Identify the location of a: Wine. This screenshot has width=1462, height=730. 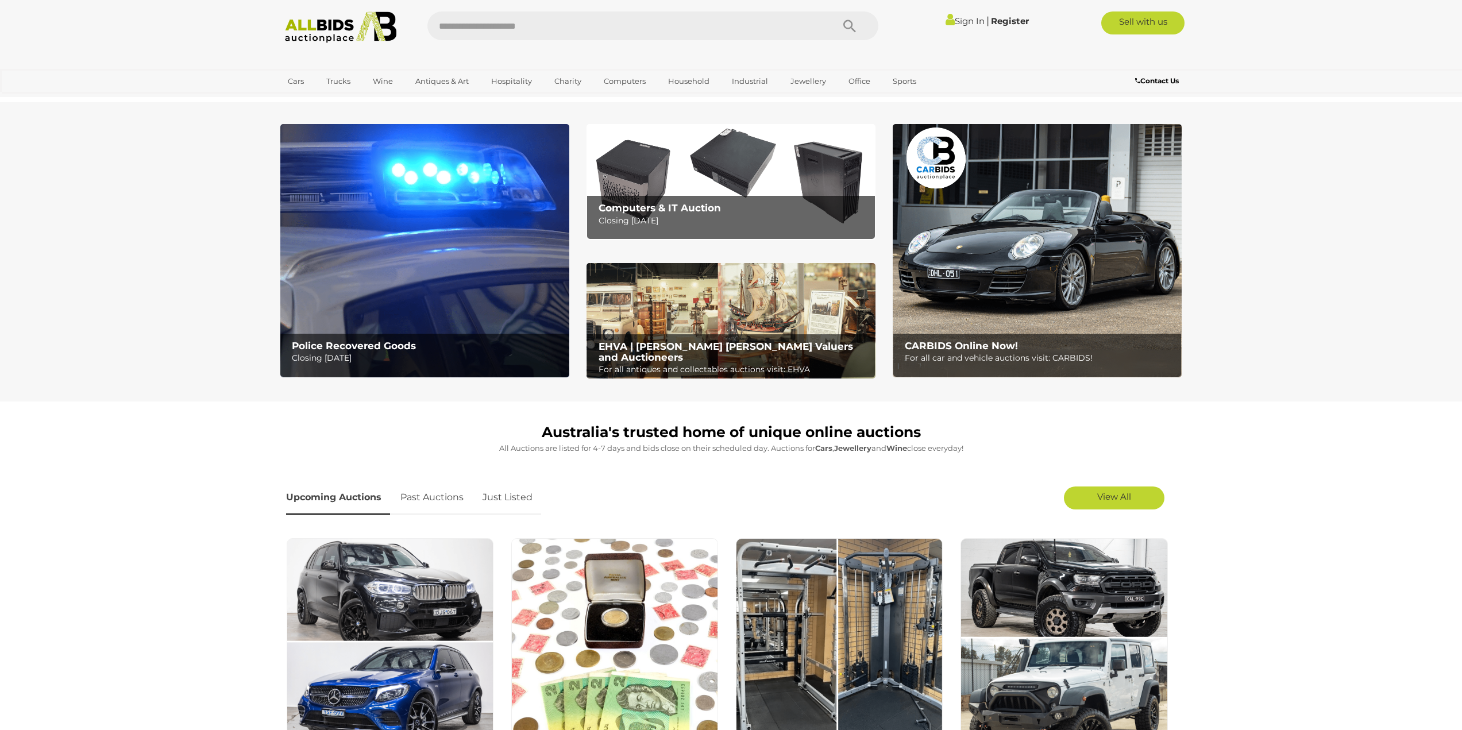
(382, 81).